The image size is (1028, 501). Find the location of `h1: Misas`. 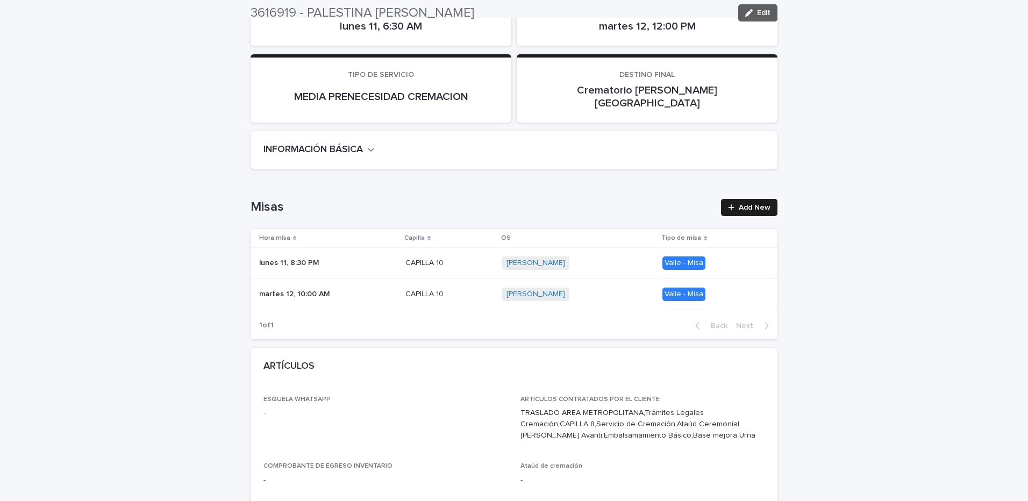

h1: Misas is located at coordinates (482, 207).